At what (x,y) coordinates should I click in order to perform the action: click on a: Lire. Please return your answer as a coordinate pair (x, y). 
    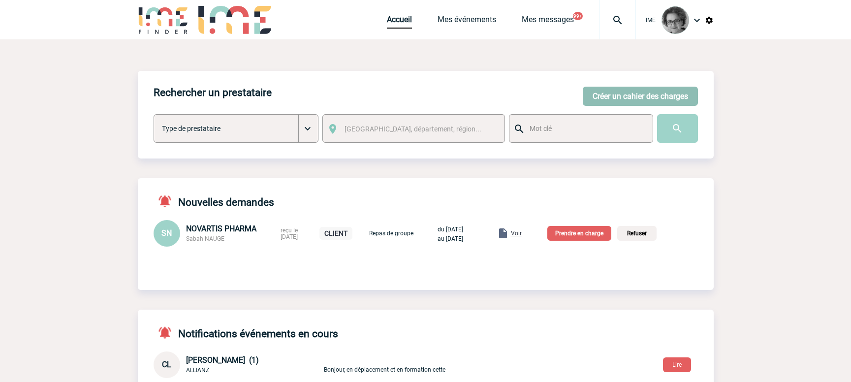
    Looking at the image, I should click on (677, 364).